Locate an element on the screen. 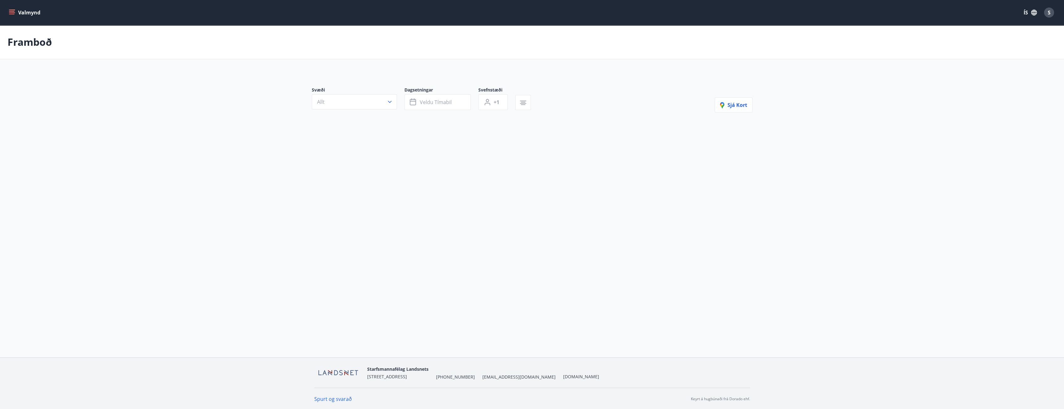 Image resolution: width=1064 pixels, height=409 pixels. p: Keyrt á hugbúnaði frá Dorado ehf. is located at coordinates (720, 399).